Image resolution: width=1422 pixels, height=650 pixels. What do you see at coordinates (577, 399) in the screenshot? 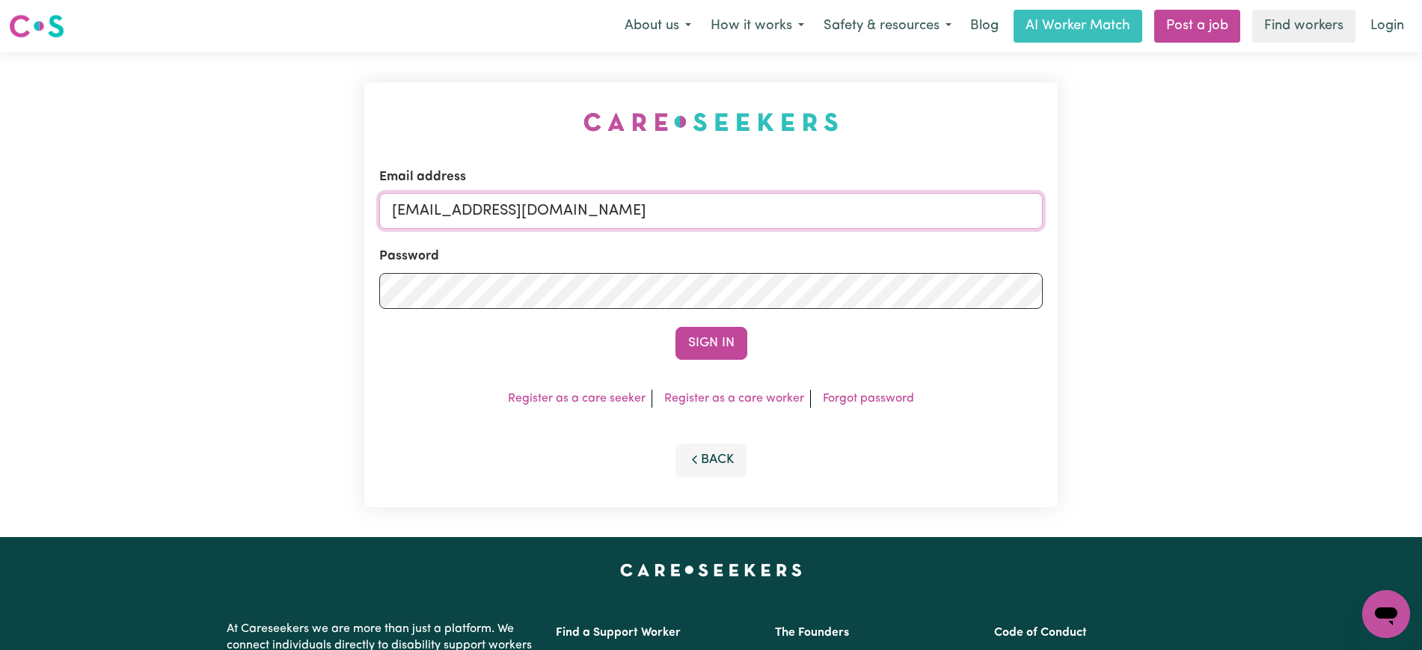
I see `a: Register as a care seeker` at bounding box center [577, 399].